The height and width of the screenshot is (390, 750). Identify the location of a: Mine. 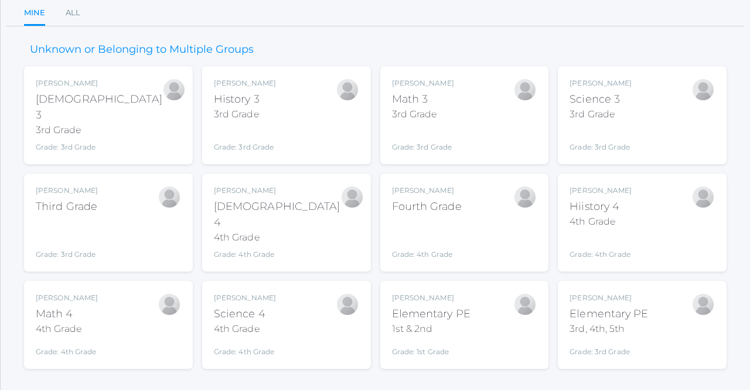
(35, 13).